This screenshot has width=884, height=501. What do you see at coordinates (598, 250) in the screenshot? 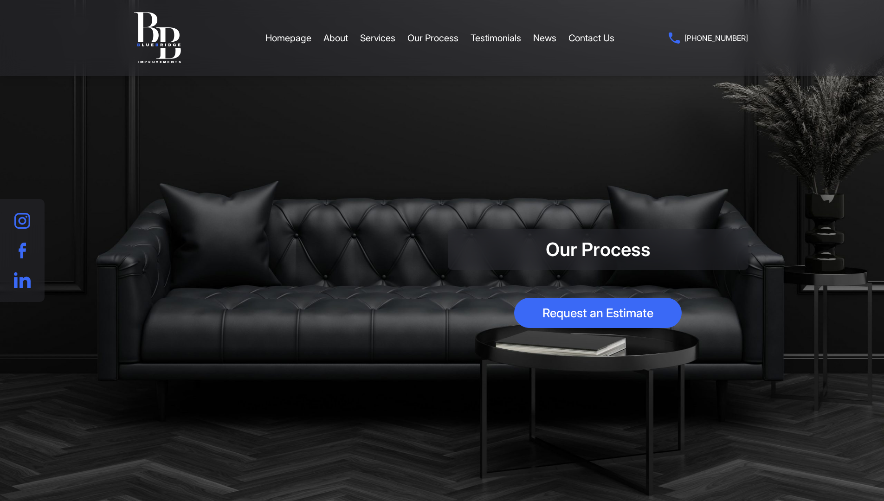
I see `h1: Our Process` at bounding box center [598, 250].